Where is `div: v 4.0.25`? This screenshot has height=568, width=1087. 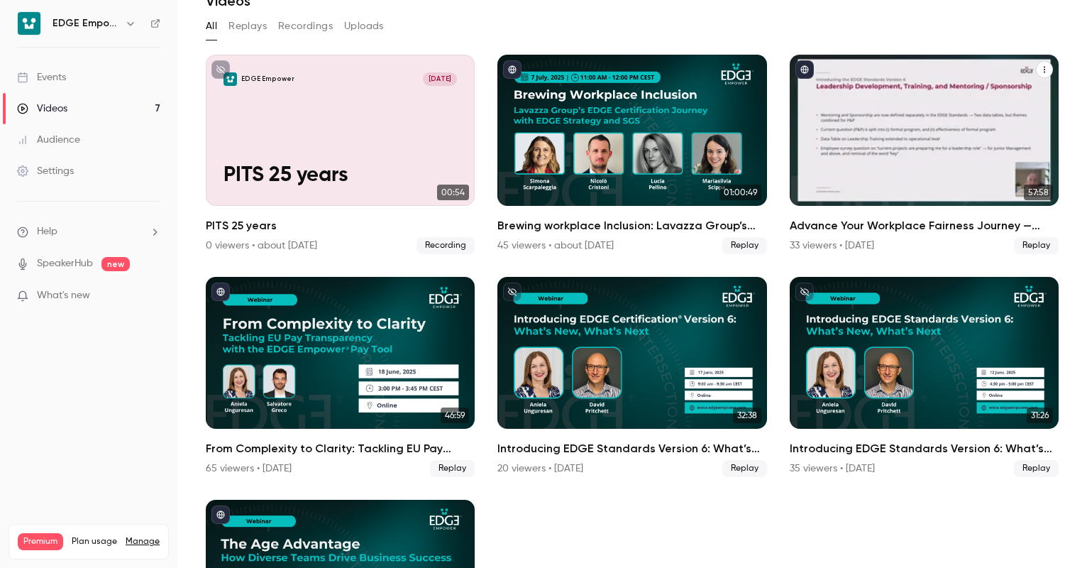
div: v 4.0.25 is located at coordinates (55, 28).